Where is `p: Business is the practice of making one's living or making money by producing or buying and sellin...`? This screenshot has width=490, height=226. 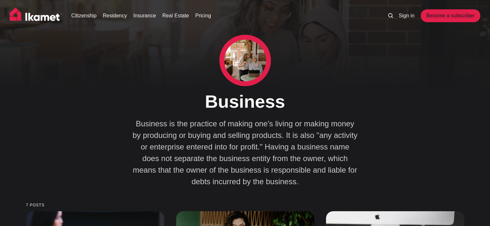
p: Business is the practice of making one's living or making money by producing or buying and sellin... is located at coordinates (245, 153).